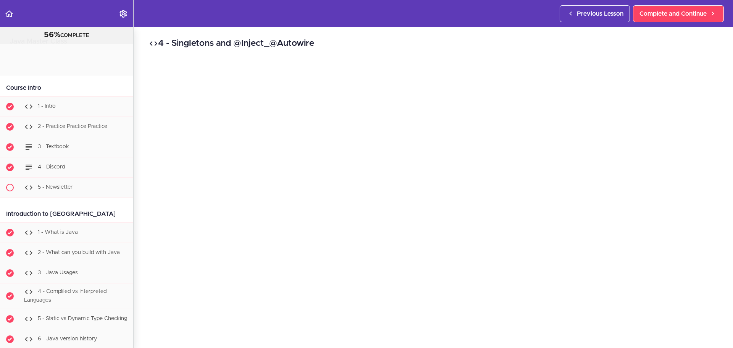 This screenshot has height=348, width=733. Describe the element at coordinates (673, 14) in the screenshot. I see `span: Complete and Continue` at that location.